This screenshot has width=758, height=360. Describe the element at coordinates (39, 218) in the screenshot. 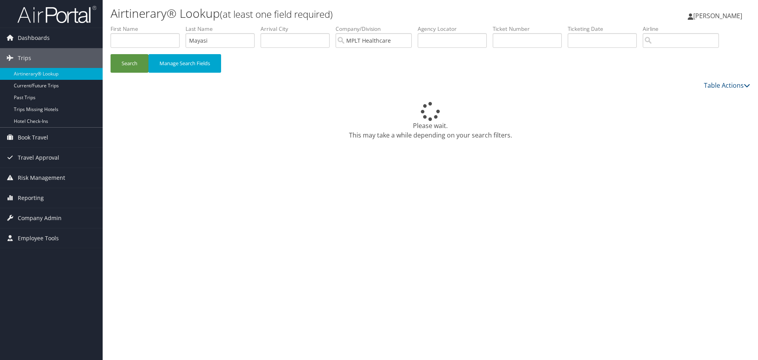

I see `span: Company Admin` at that location.